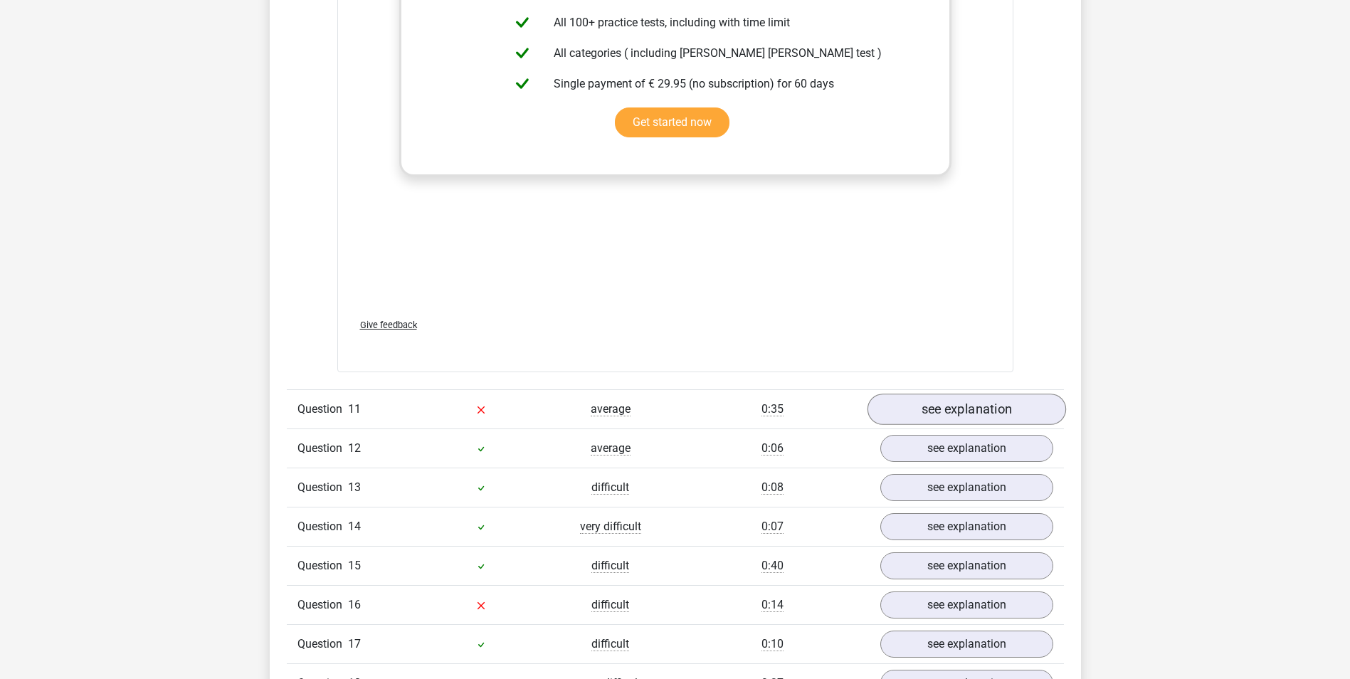  I want to click on span: very difficult, so click(610, 526).